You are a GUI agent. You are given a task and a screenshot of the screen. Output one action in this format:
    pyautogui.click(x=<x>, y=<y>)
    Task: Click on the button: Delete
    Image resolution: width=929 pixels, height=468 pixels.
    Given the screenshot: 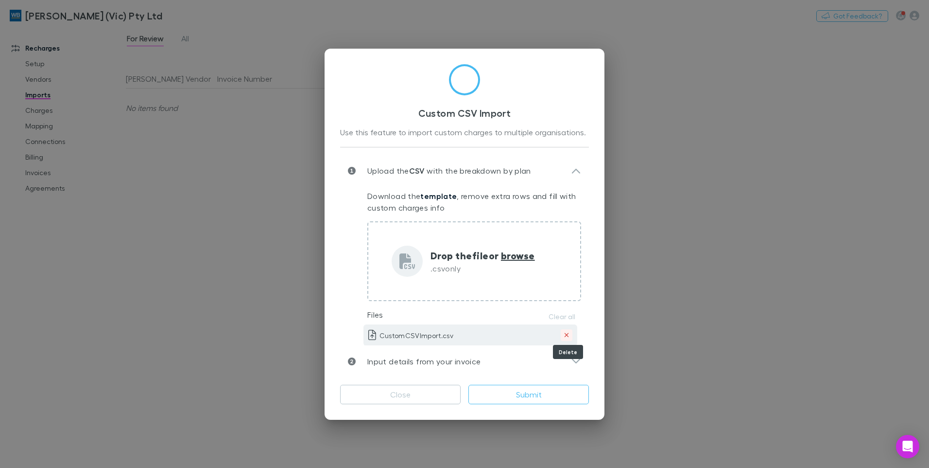 What is the action you would take?
    pyautogui.click(x=567, y=335)
    